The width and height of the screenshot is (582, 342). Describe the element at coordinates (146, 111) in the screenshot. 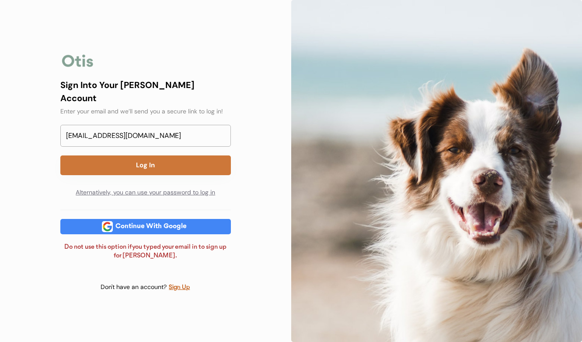

I see `div: Enter your email and we’ll send you a secure link to log in!` at that location.